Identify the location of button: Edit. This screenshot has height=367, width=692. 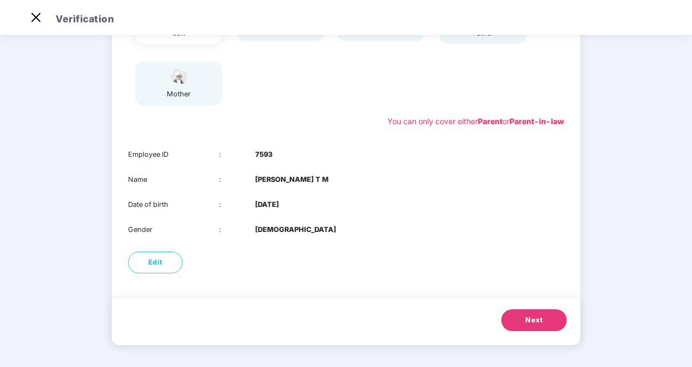
(155, 262).